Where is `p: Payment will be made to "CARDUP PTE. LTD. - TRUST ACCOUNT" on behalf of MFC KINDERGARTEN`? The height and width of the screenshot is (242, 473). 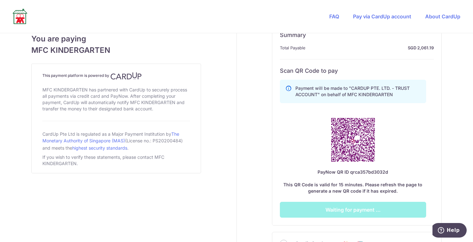 p: Payment will be made to "CARDUP PTE. LTD. - TRUST ACCOUNT" on behalf of MFC KINDERGARTEN is located at coordinates (358, 91).